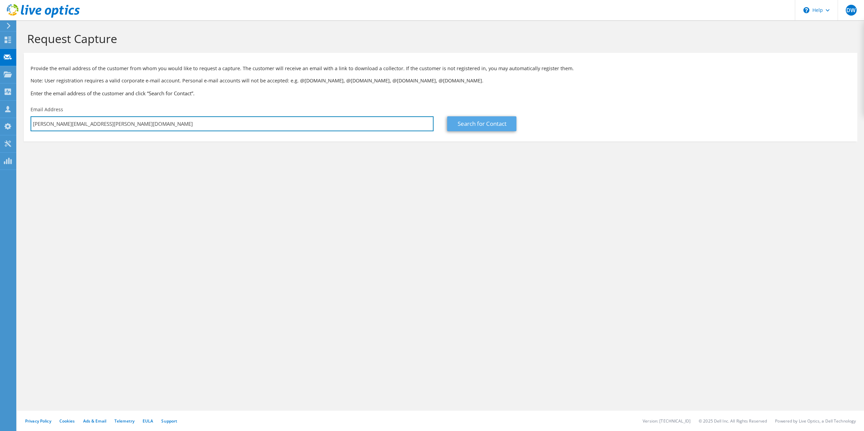  Describe the element at coordinates (67, 421) in the screenshot. I see `a: Cookies` at that location.